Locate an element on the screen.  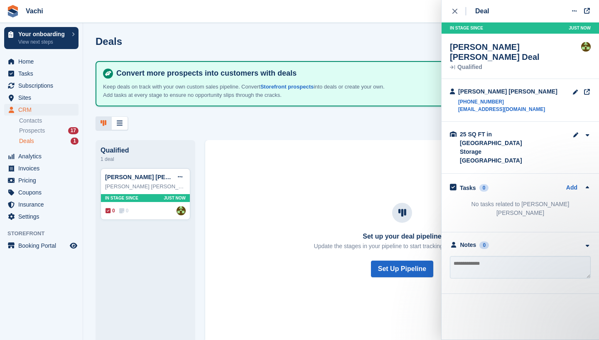
h2: Tasks is located at coordinates (467, 188).